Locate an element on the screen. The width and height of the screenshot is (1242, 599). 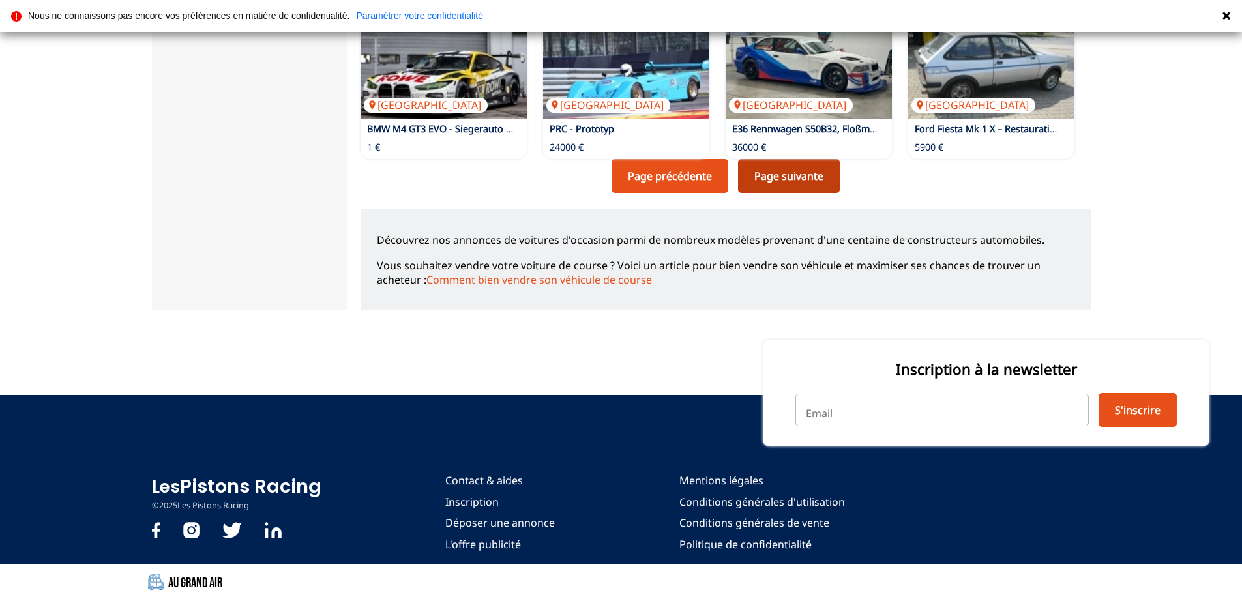
input: Email is located at coordinates (942, 410).